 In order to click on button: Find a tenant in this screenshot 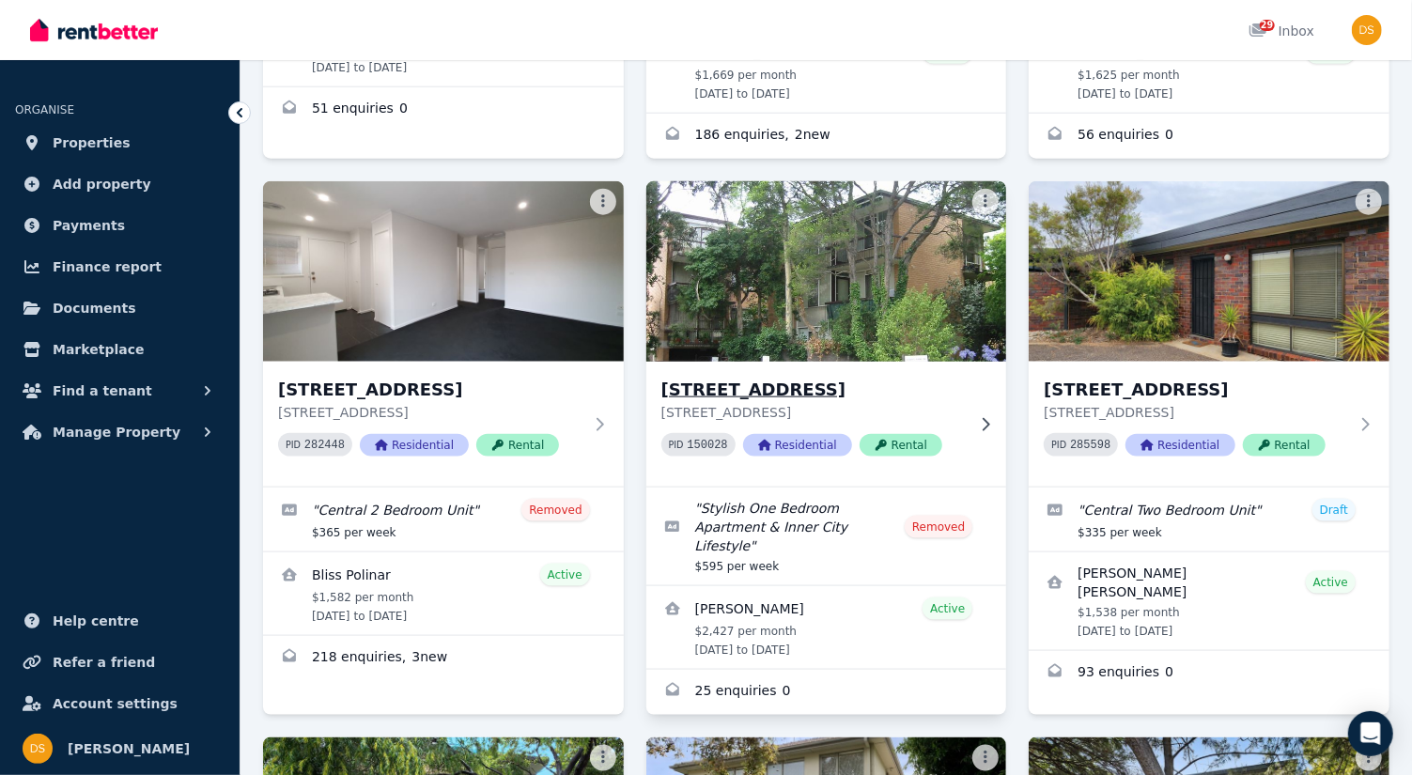, I will do `click(119, 391)`.